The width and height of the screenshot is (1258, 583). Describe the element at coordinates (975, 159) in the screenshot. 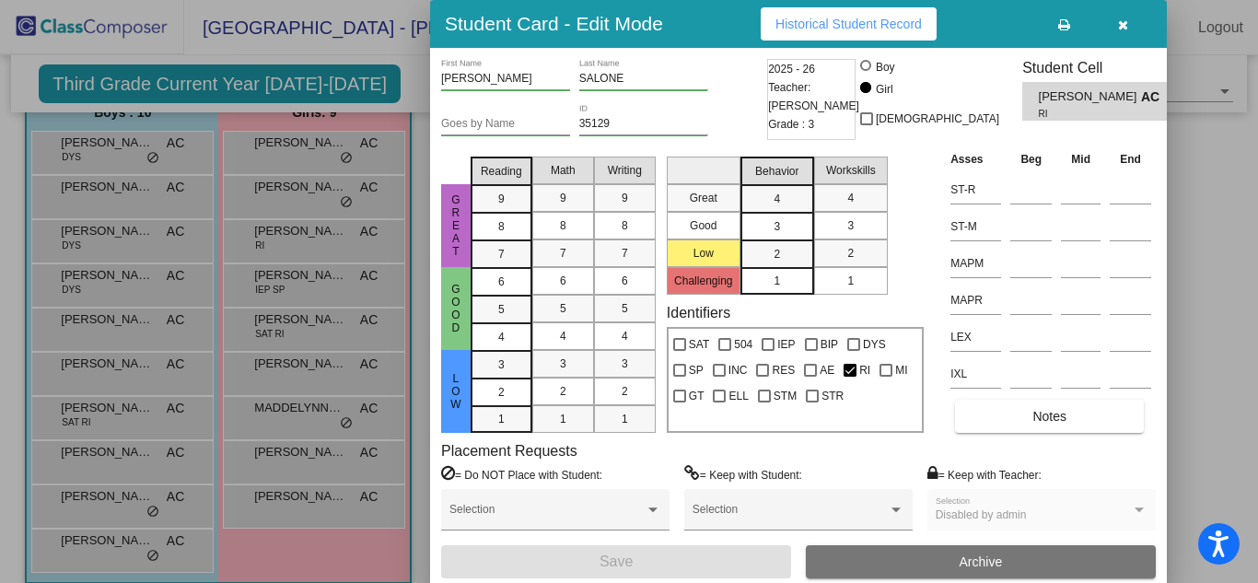

I see `th: Asses` at that location.